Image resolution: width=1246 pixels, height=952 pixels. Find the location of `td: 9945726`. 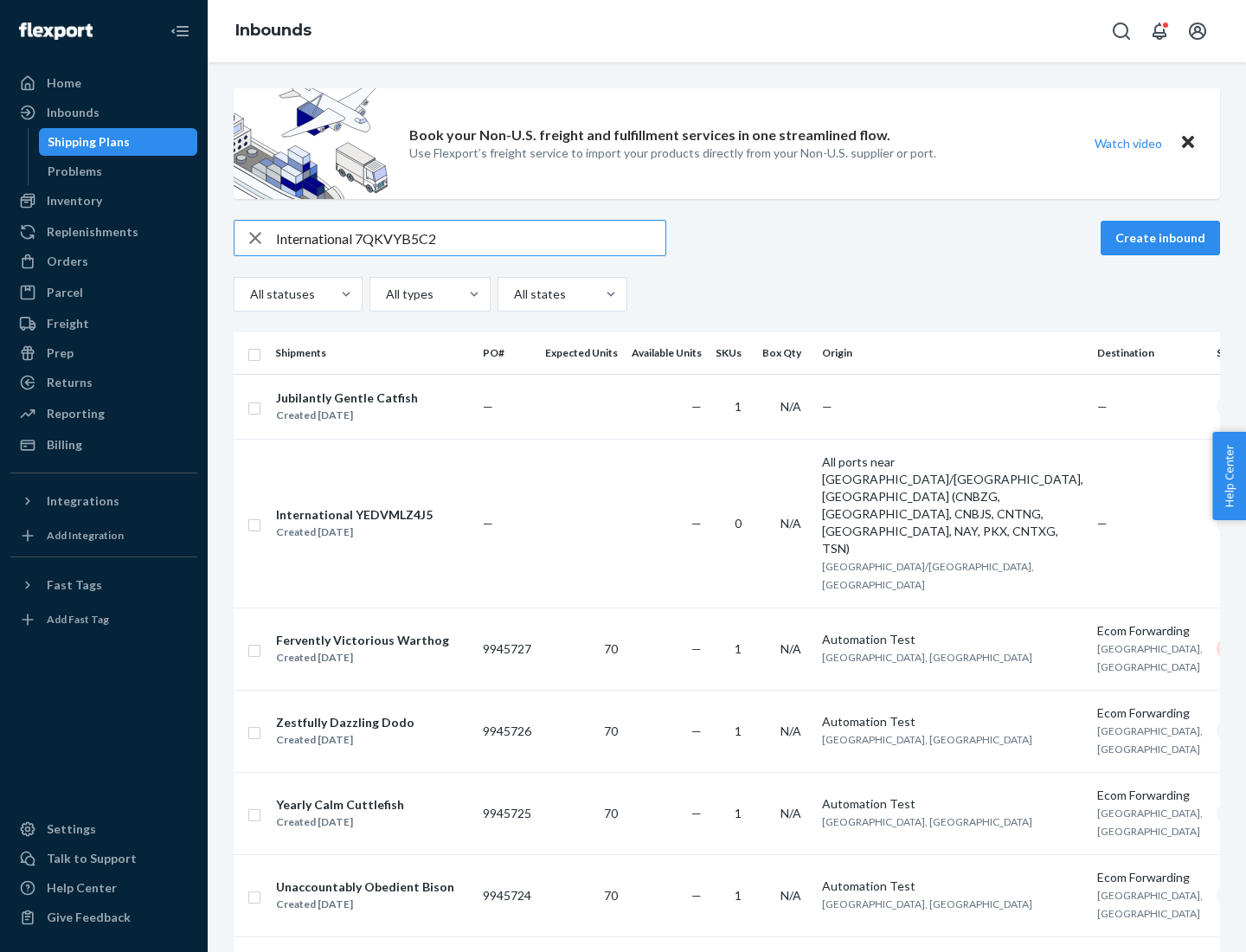

td: 9945726 is located at coordinates (507, 730).